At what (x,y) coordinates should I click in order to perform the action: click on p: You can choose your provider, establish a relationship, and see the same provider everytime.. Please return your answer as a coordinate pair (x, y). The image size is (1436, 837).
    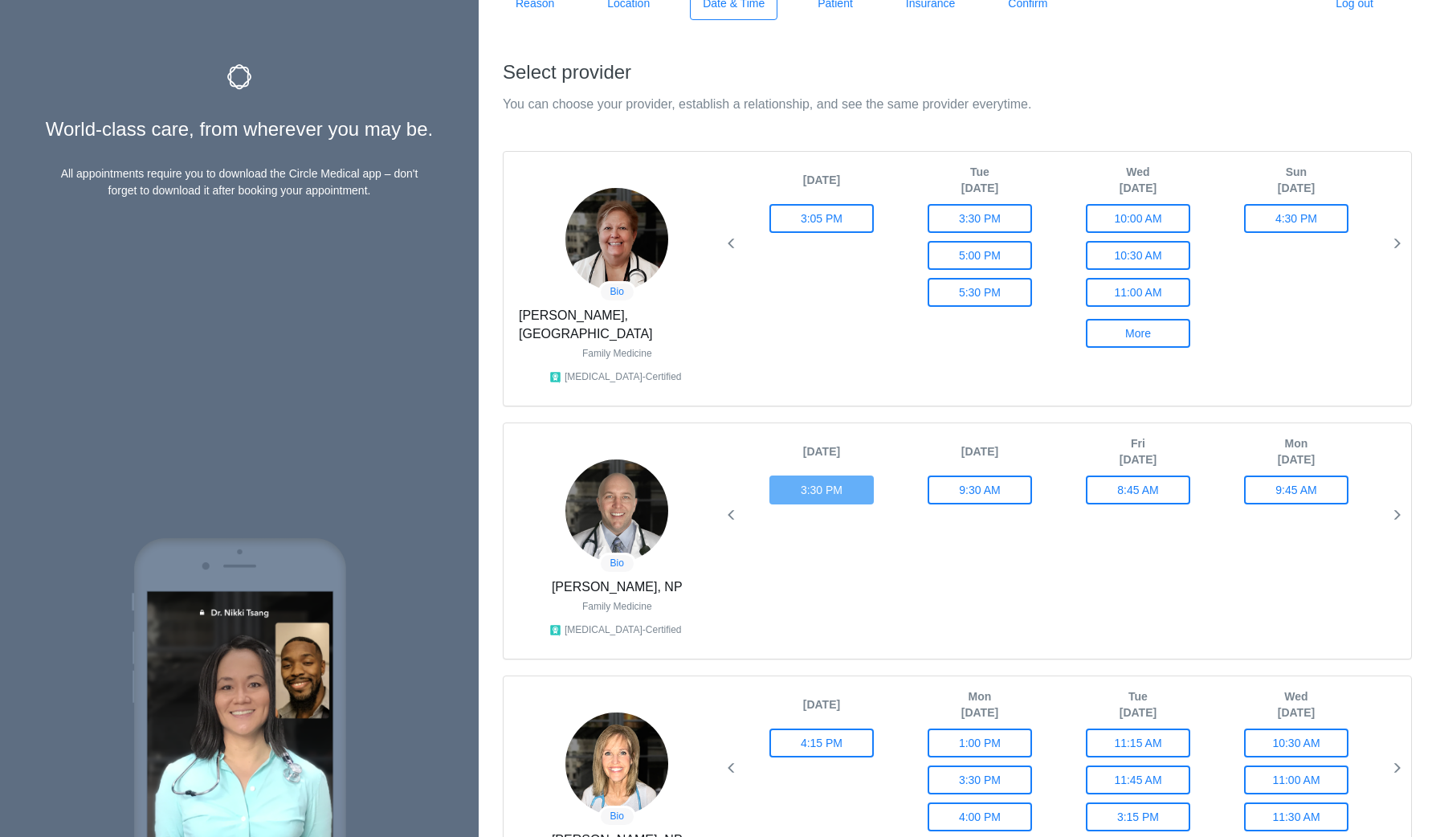
    Looking at the image, I should click on (957, 104).